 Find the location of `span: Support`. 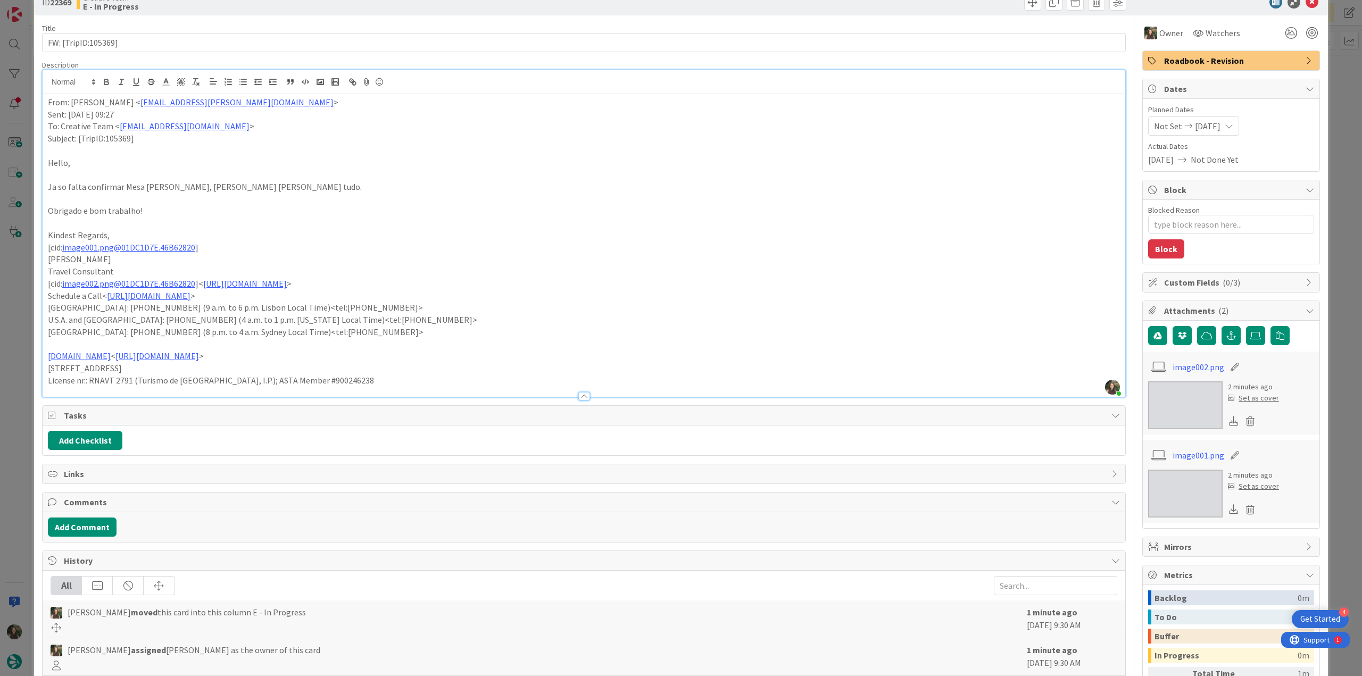

span: Support is located at coordinates (35, 8).